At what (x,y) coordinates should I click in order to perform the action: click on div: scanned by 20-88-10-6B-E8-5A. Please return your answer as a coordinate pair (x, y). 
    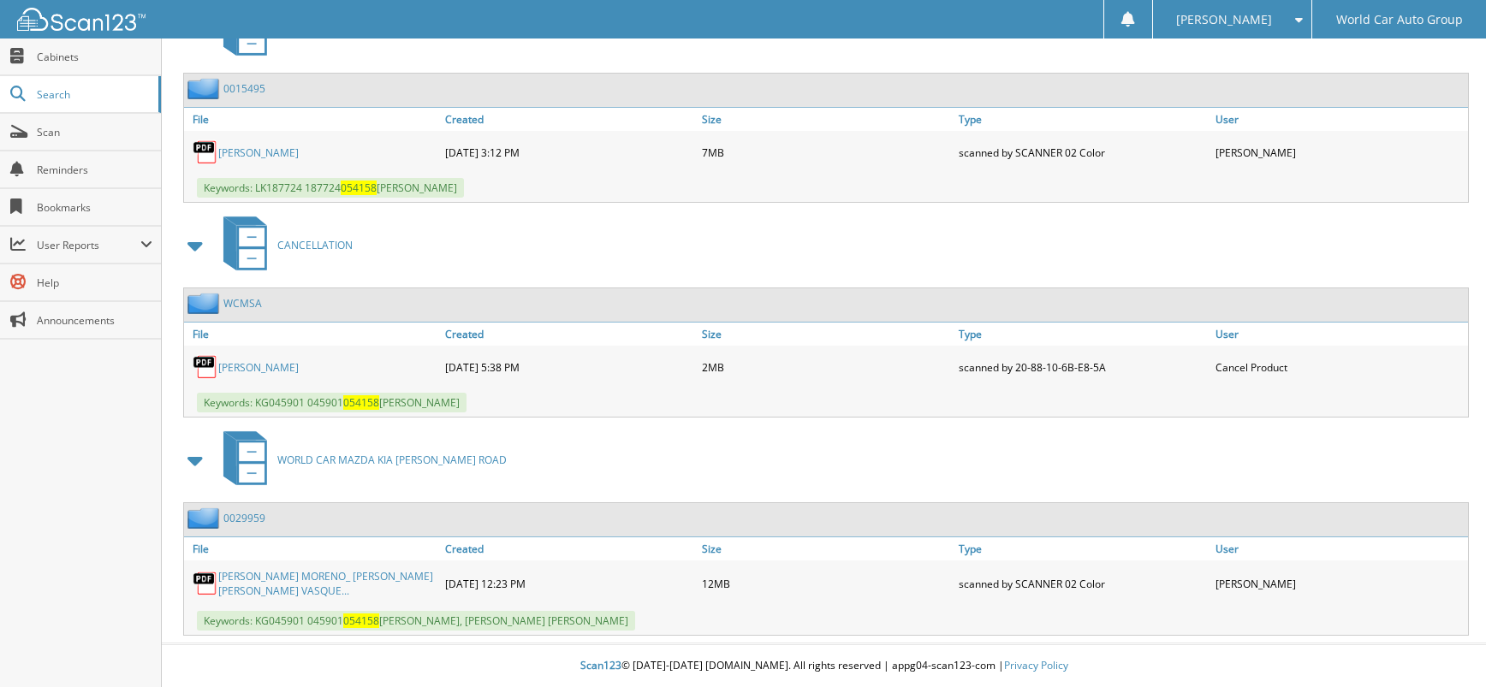
    Looking at the image, I should click on (1083, 367).